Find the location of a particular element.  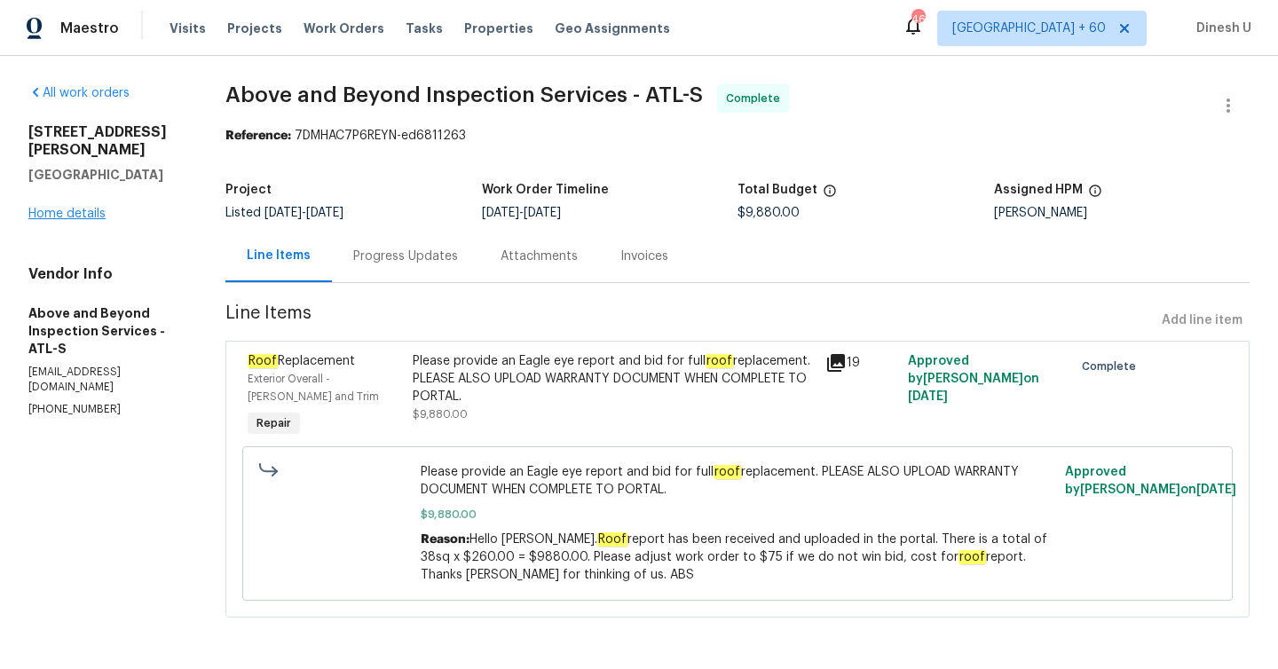

span: Work Orders is located at coordinates (343, 28).